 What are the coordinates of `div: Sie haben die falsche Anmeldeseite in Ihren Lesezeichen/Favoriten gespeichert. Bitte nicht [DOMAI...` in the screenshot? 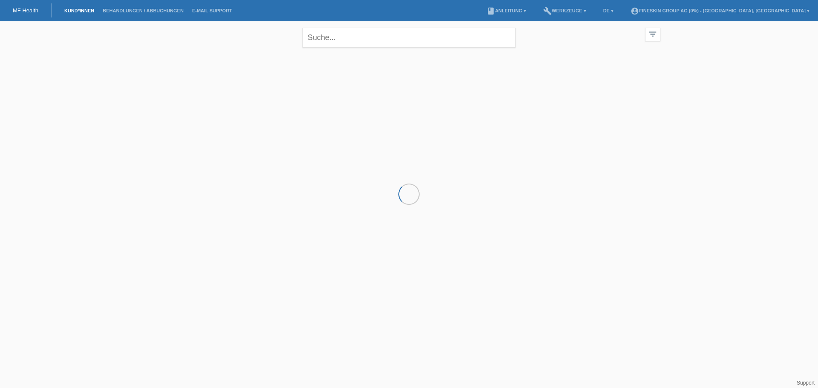 It's located at (409, 35).